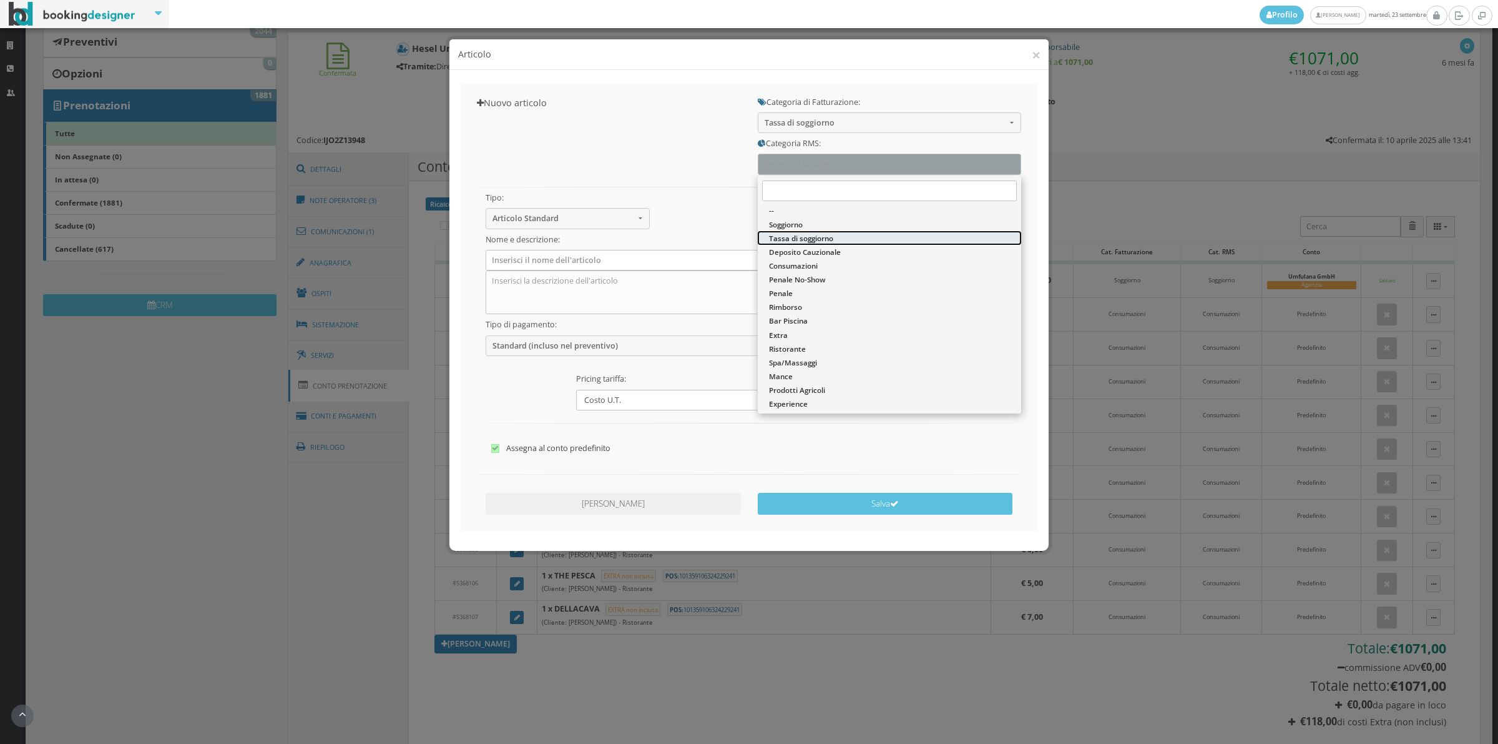  Describe the element at coordinates (805, 252) in the screenshot. I see `span: Deposito Cauzionale` at that location.